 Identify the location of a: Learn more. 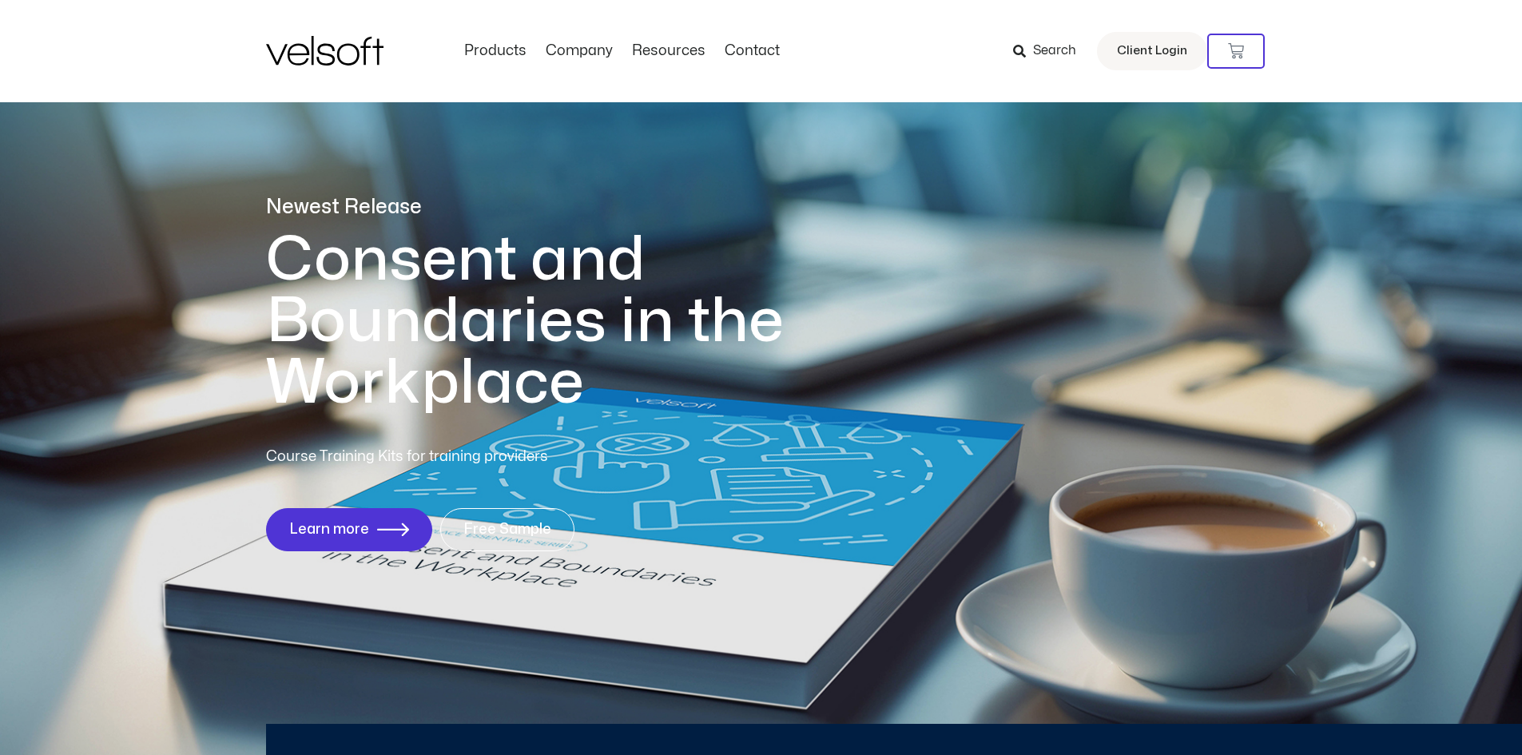
(349, 530).